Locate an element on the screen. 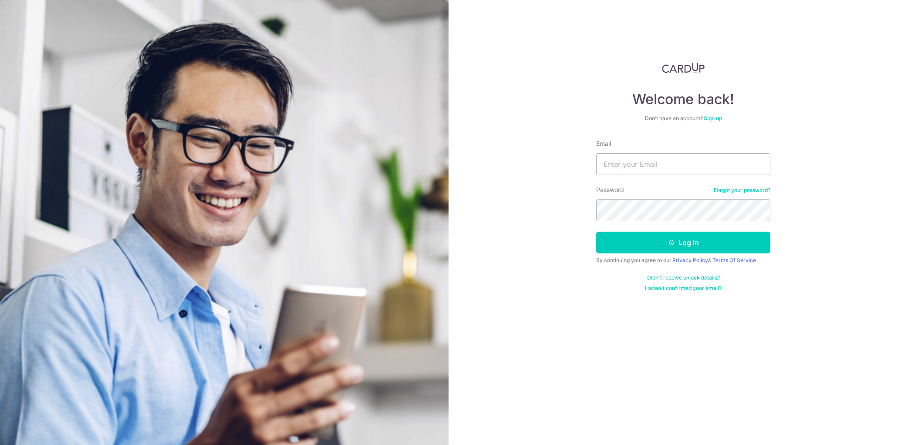 The width and height of the screenshot is (918, 445). img: CardUp Logo is located at coordinates (683, 68).